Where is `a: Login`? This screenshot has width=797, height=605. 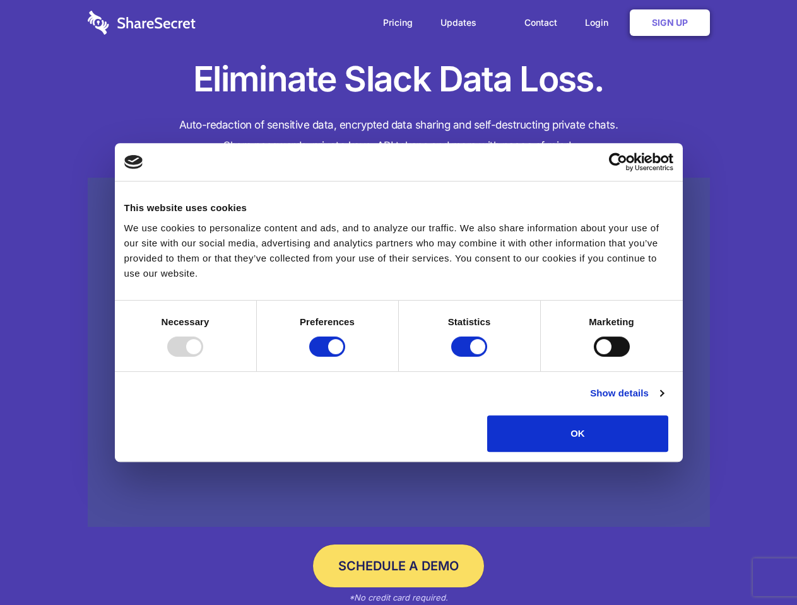
a: Login is located at coordinates (599, 23).